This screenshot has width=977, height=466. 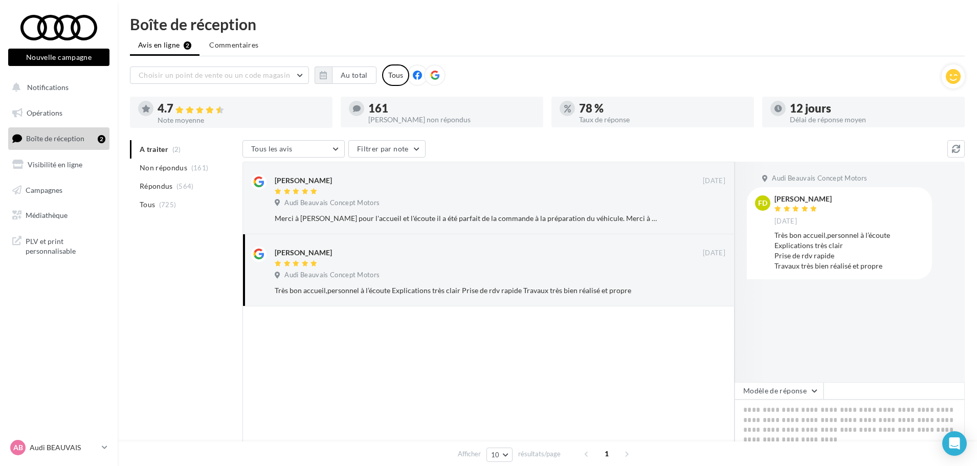 What do you see at coordinates (168, 205) in the screenshot?
I see `span: (725)` at bounding box center [168, 205].